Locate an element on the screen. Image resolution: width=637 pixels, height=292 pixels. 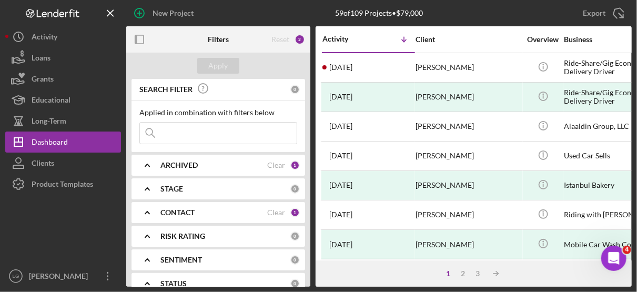
b: STATUS is located at coordinates (174, 284).